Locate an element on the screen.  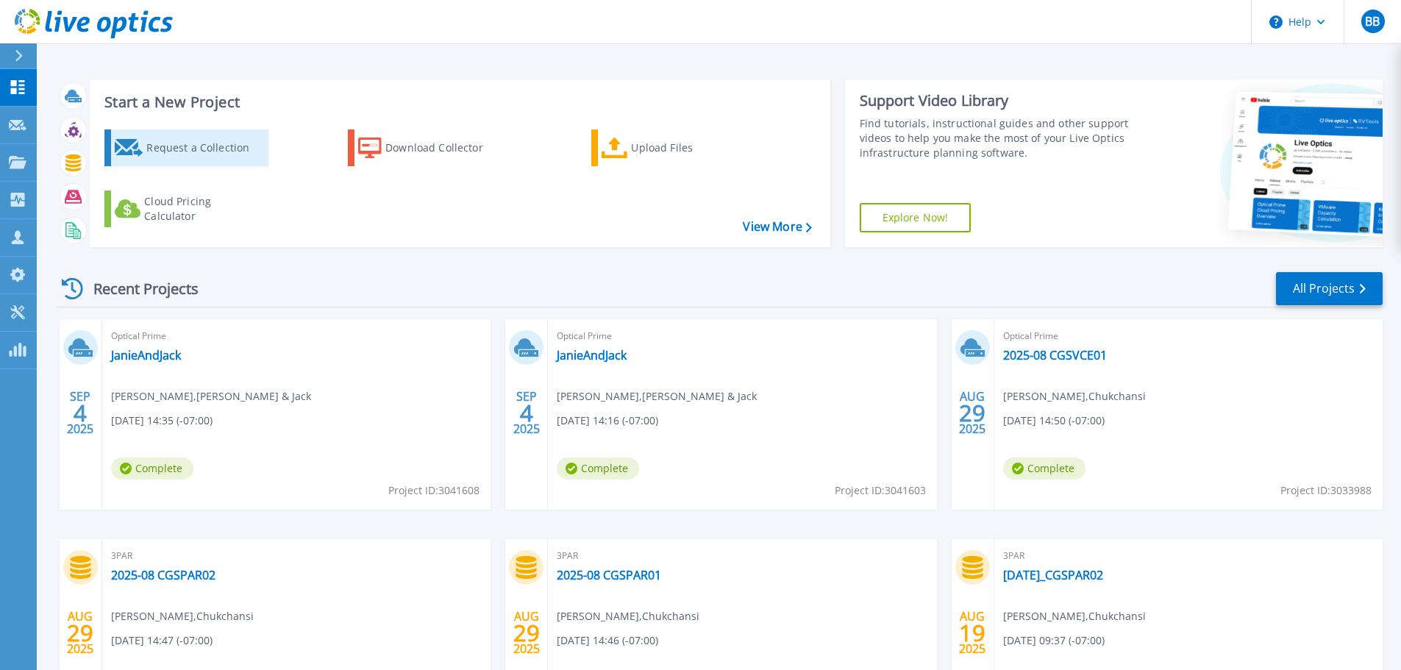
a: Cloud Pricing Calculator is located at coordinates (186, 209).